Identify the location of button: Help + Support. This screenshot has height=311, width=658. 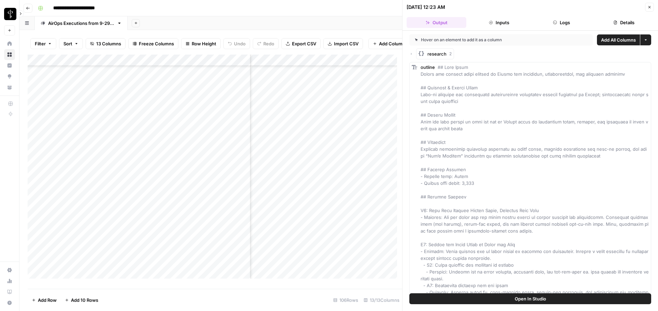
(10, 303).